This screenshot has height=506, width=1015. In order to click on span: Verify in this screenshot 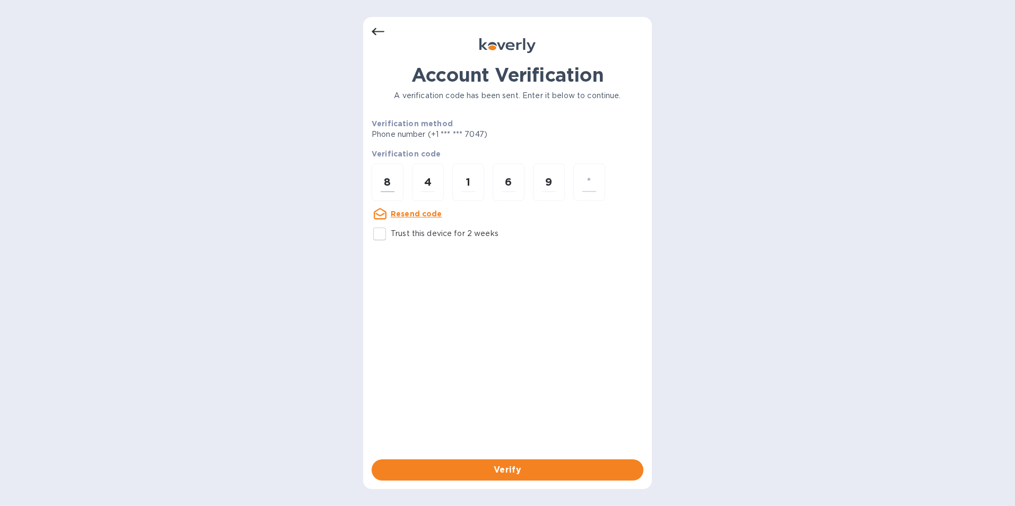, I will do `click(507, 470)`.